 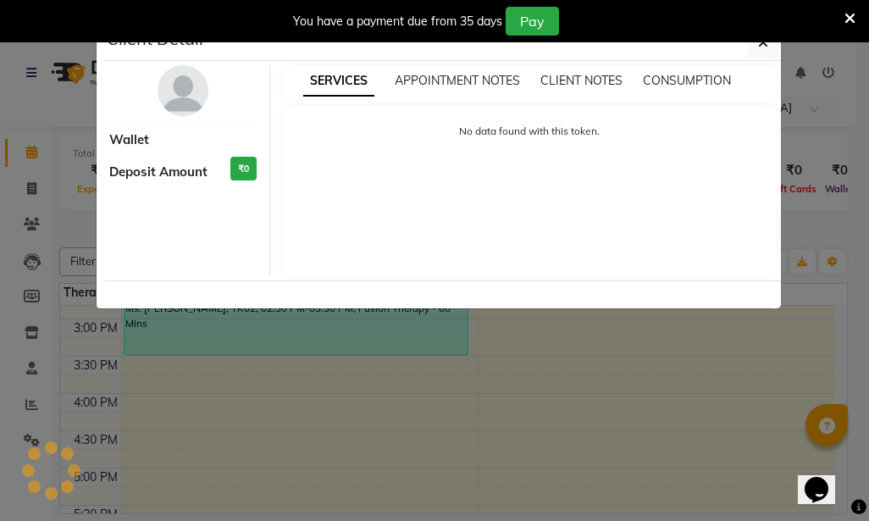 I want to click on span: APPOINTMENT NOTES, so click(x=457, y=80).